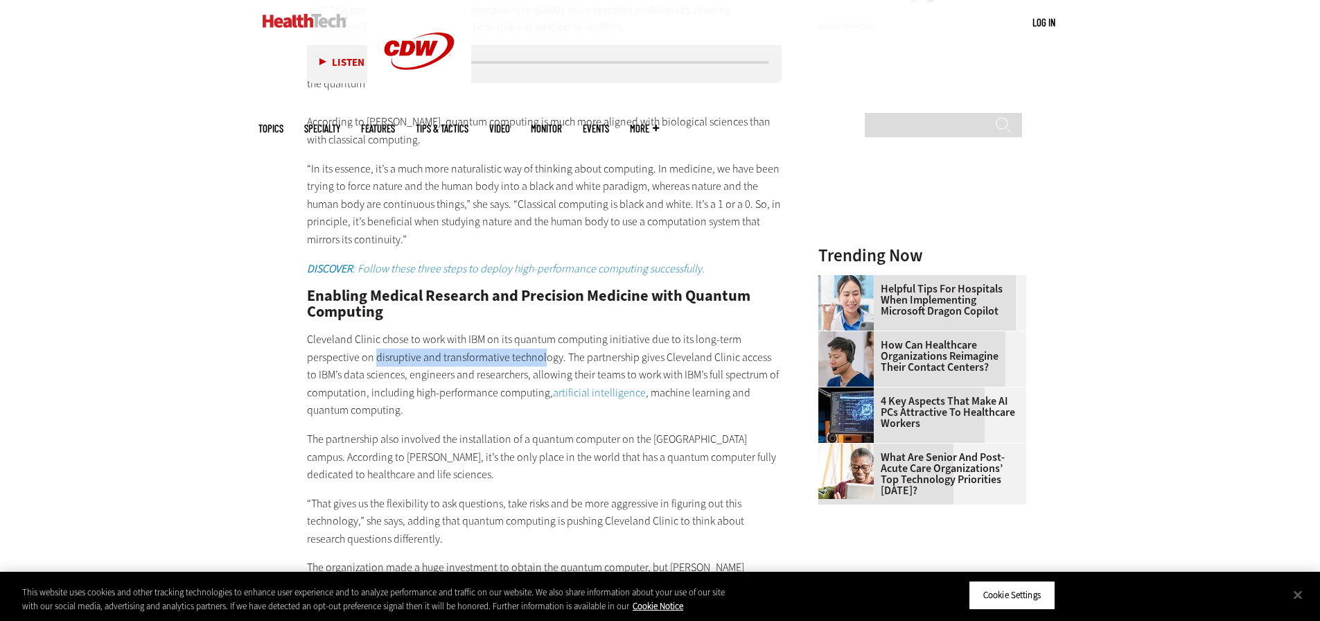 The image size is (1320, 621). I want to click on a: Tips & Tactics, so click(442, 128).